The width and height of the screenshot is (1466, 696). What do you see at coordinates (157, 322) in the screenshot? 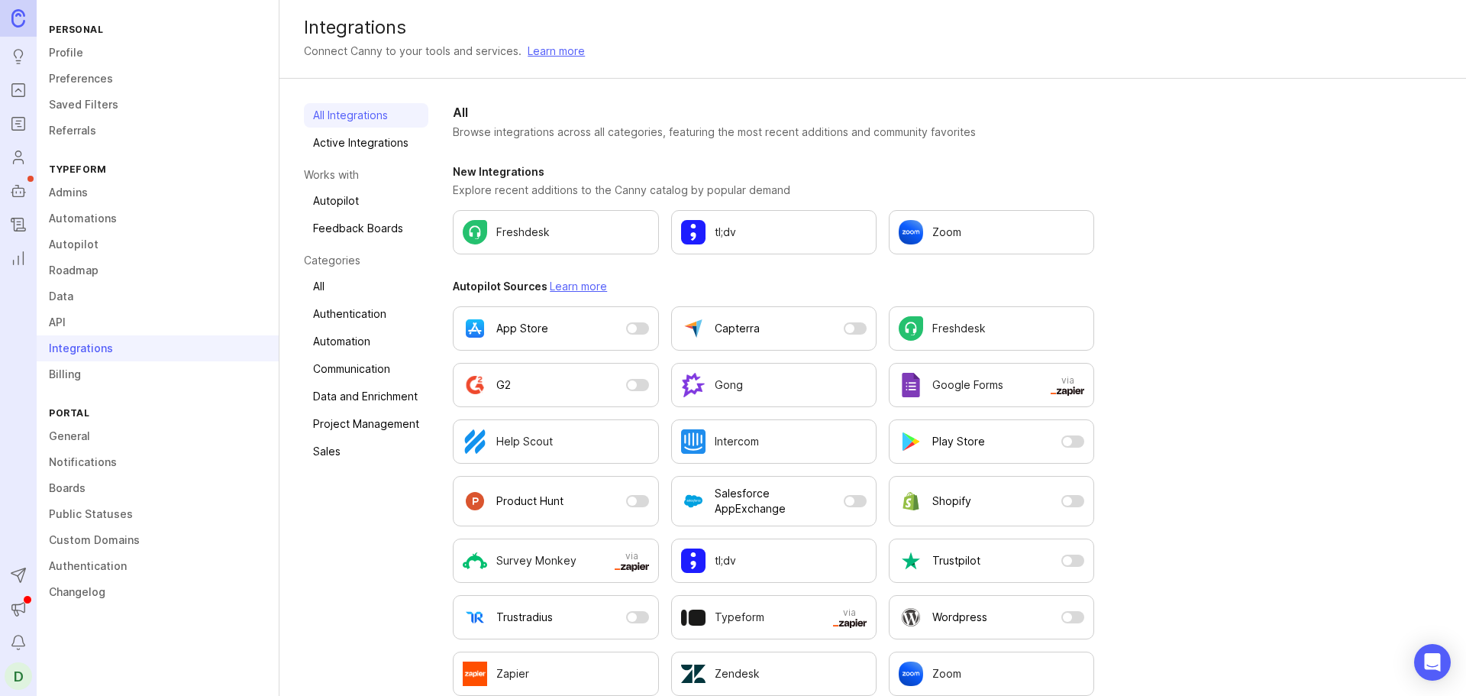
I see `a: API` at bounding box center [157, 322].